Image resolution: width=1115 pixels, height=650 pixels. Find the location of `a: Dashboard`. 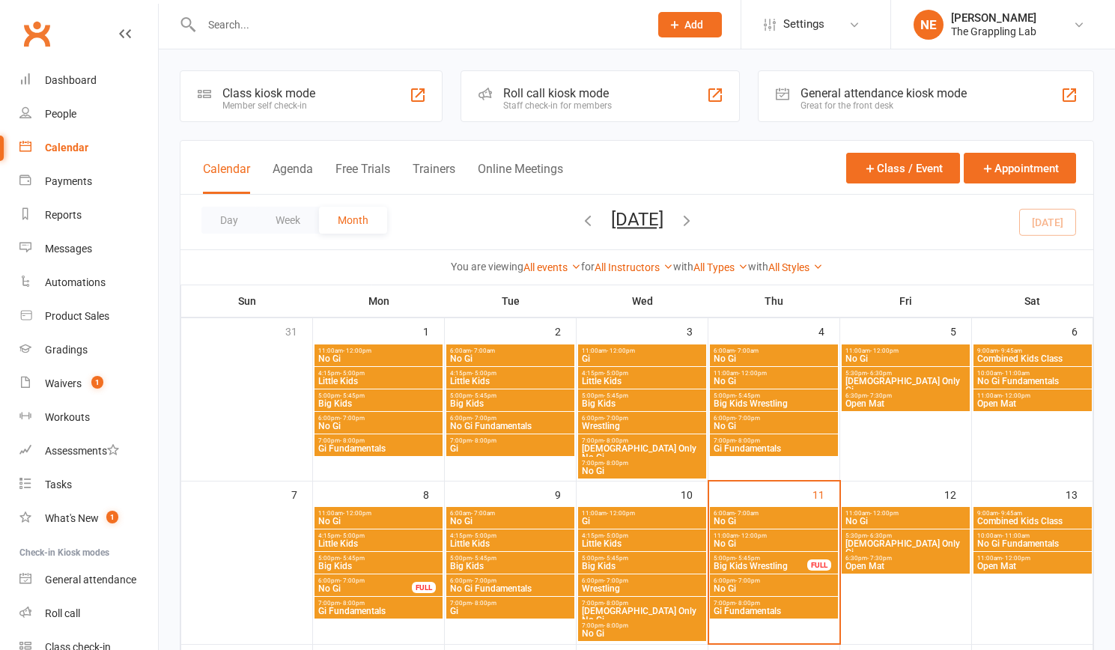

a: Dashboard is located at coordinates (88, 80).